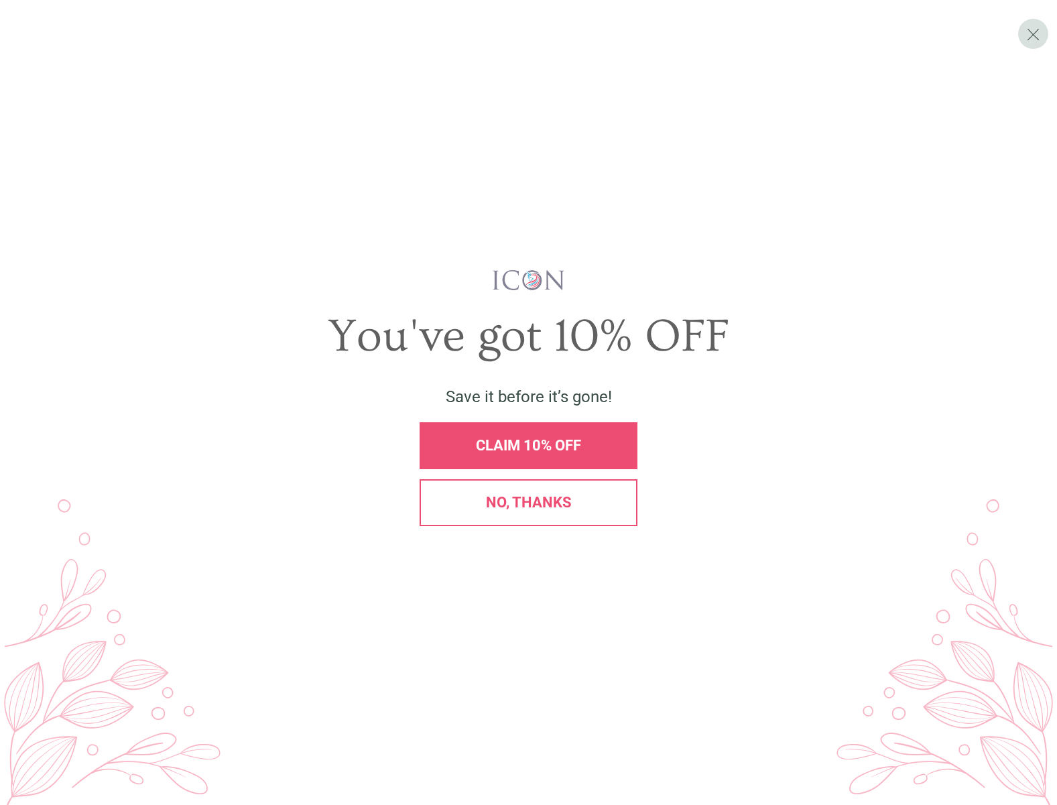 This screenshot has width=1057, height=805. Describe the element at coordinates (528, 280) in the screenshot. I see `img: iconwallstickersl_1754656298800.png` at that location.